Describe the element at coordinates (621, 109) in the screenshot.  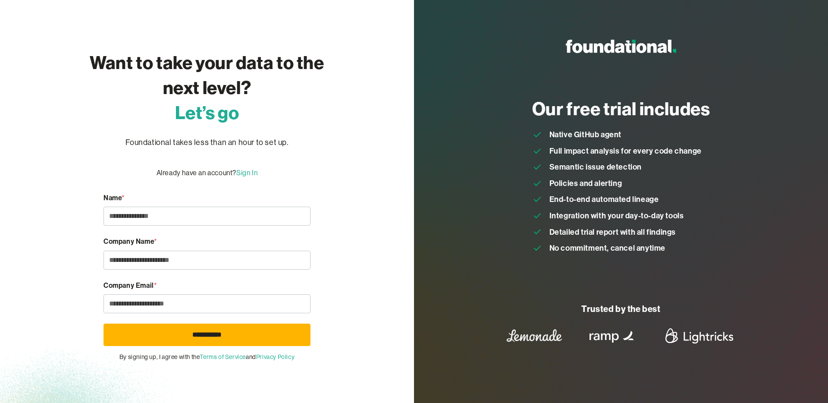
I see `h2: Our free trial includes` at that location.